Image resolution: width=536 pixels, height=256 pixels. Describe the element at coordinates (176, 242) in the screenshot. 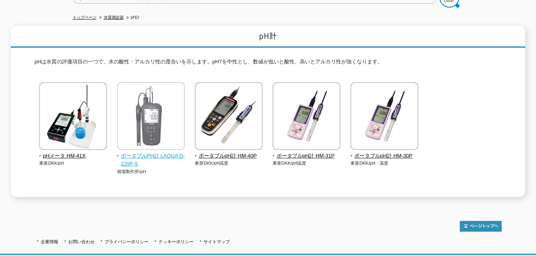

I see `a: クッキーポリシー` at that location.